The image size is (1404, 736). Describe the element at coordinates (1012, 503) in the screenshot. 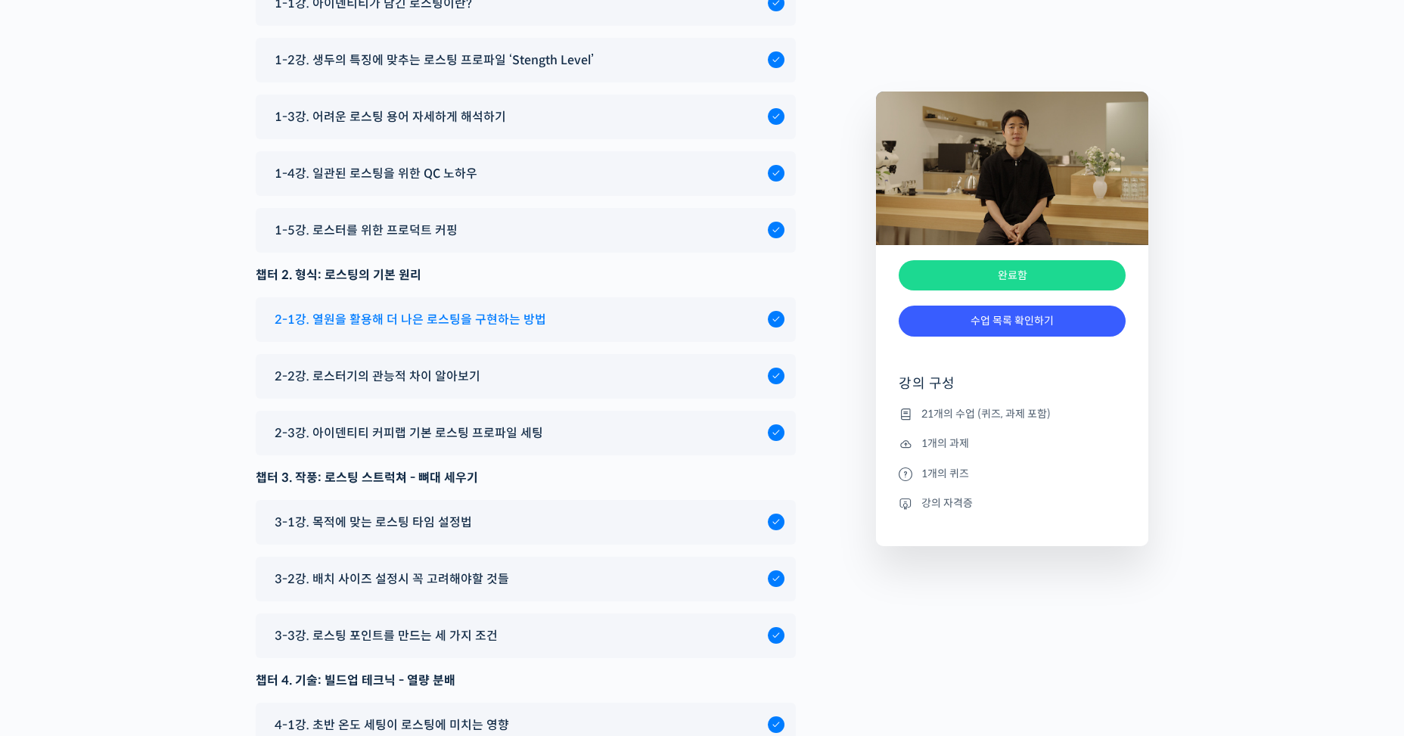

I see `li: 강의 자격증` at that location.